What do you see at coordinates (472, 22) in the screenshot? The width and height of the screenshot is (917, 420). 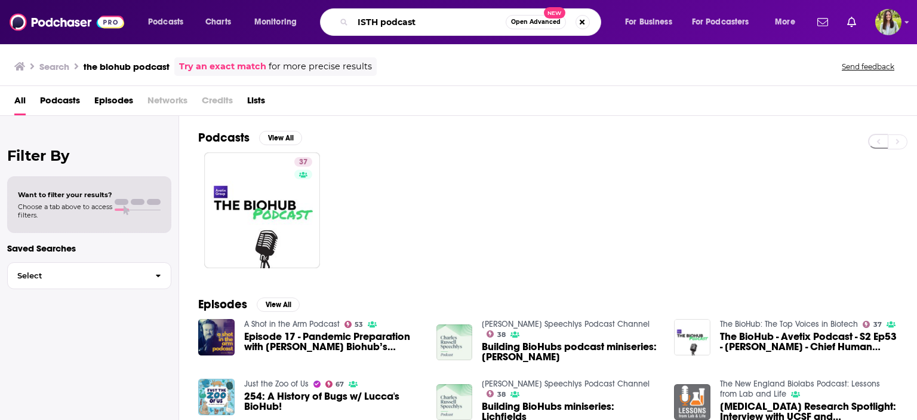 I see `div: Search podcasts, credits, & more...` at bounding box center [472, 22].